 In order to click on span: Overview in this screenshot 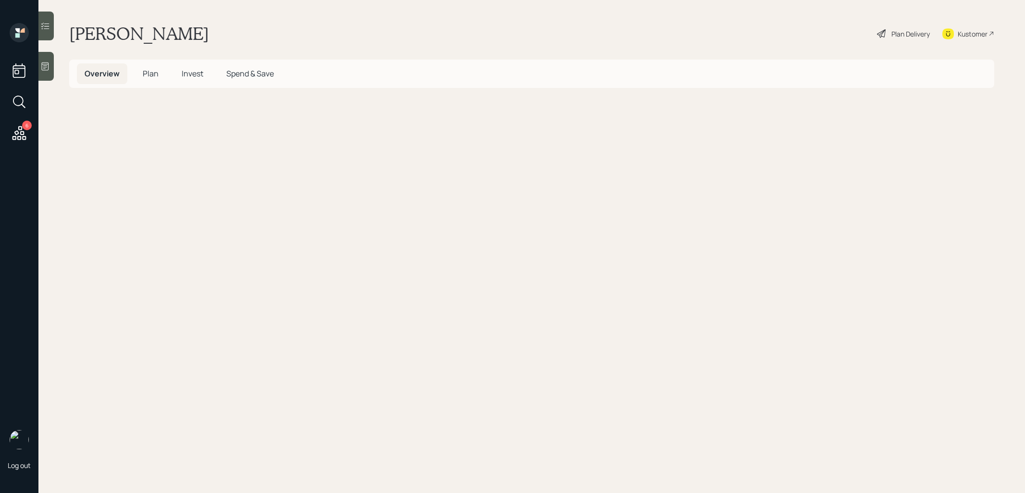, I will do `click(102, 74)`.